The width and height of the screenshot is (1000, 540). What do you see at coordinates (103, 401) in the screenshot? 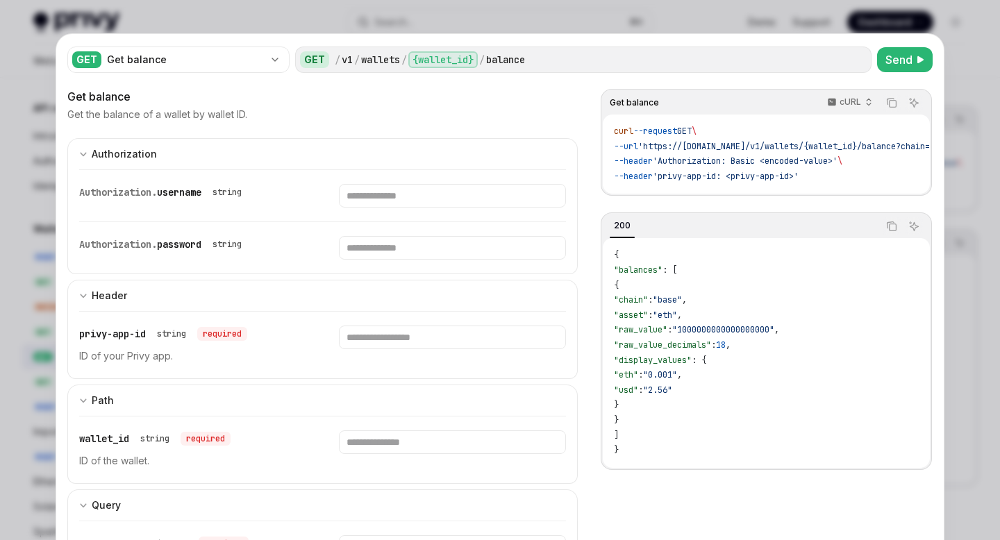
I see `div: Path` at bounding box center [103, 401].